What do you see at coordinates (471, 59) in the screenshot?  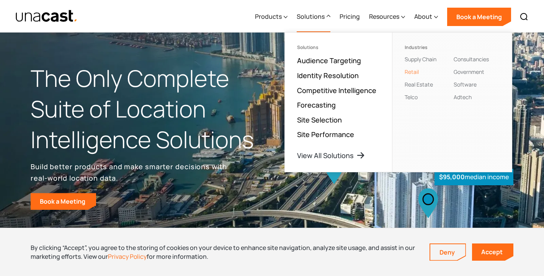 I see `a: Consultancies` at bounding box center [471, 59].